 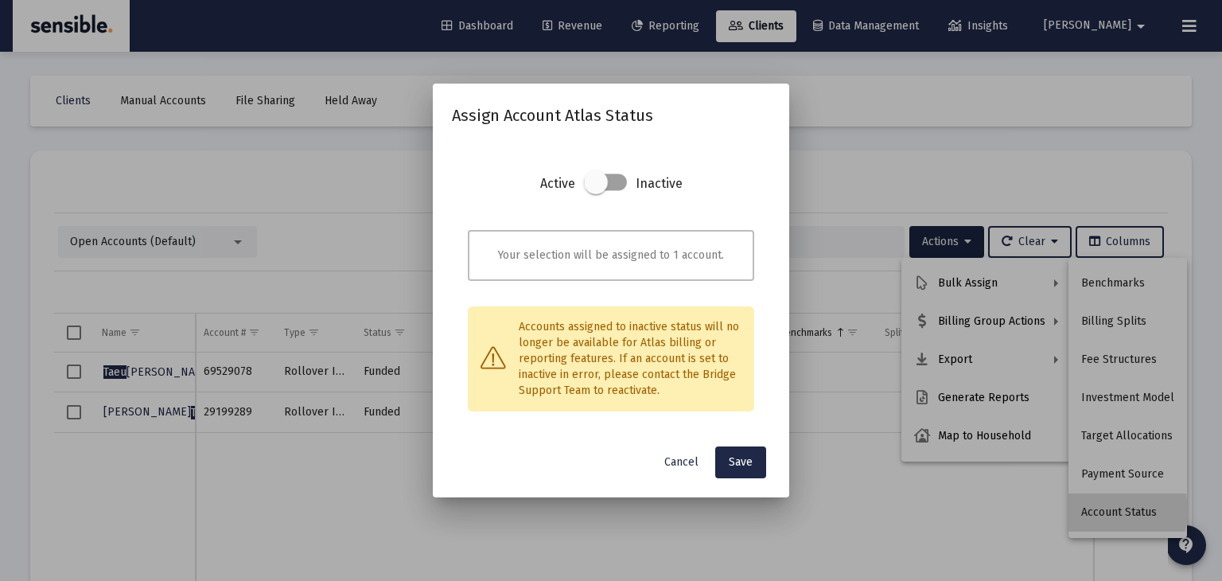 I want to click on h3: Inactive, so click(x=658, y=190).